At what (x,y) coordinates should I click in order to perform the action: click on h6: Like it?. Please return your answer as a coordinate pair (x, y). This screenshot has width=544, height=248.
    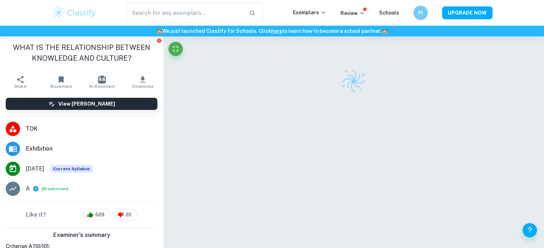
    Looking at the image, I should click on (36, 215).